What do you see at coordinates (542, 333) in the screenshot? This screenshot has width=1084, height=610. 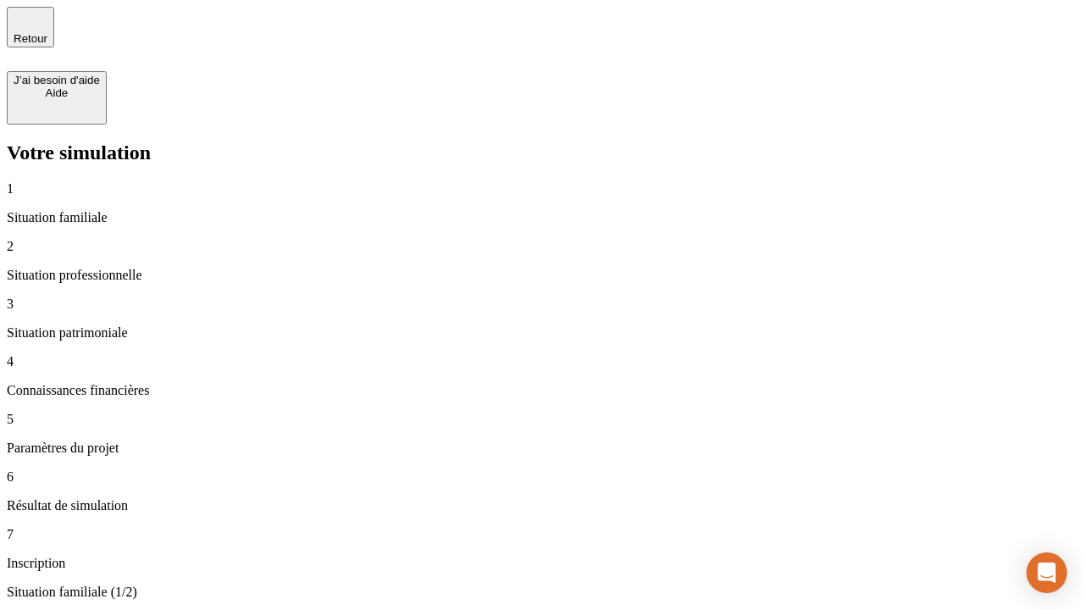 I see `p: Situation patrimoniale` at bounding box center [542, 333].